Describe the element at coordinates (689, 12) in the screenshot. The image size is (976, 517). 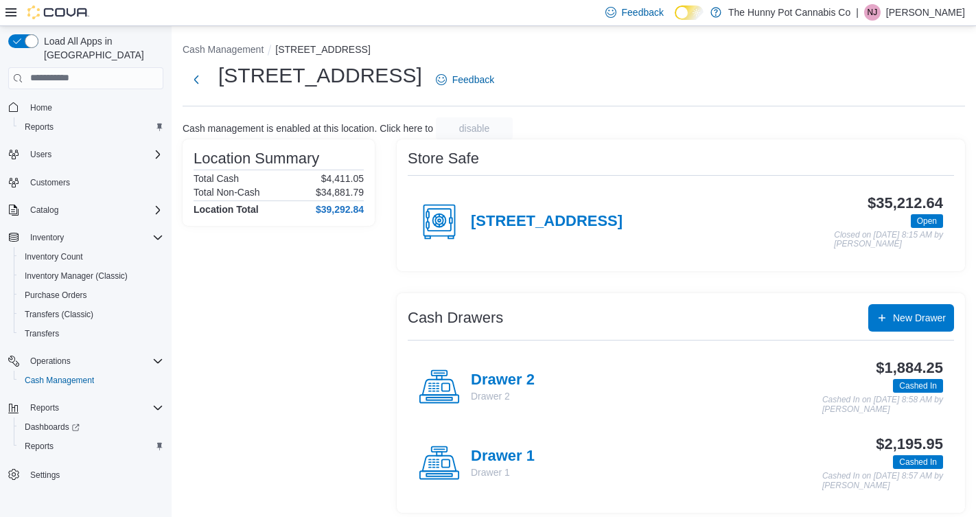
I see `input: Dark Mode` at that location.